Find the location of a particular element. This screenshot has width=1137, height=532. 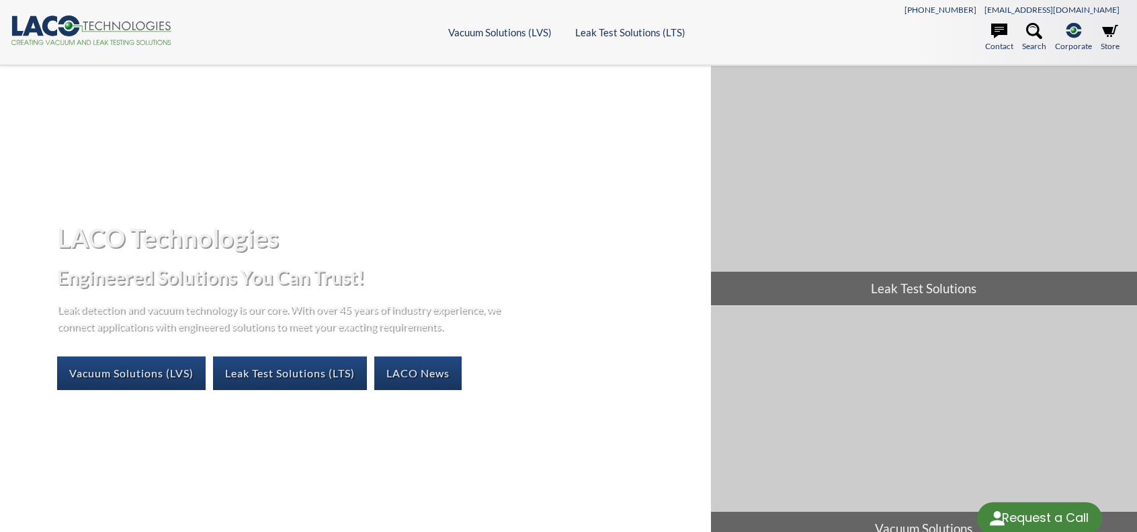

a: Store is located at coordinates (1111, 38).